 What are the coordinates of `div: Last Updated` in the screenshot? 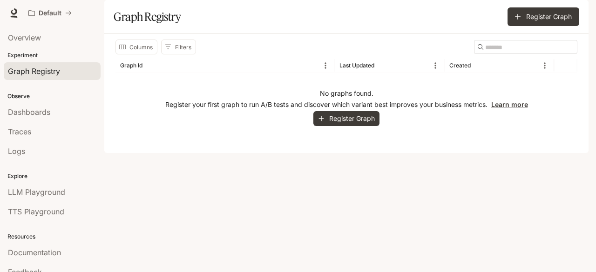 It's located at (356, 65).